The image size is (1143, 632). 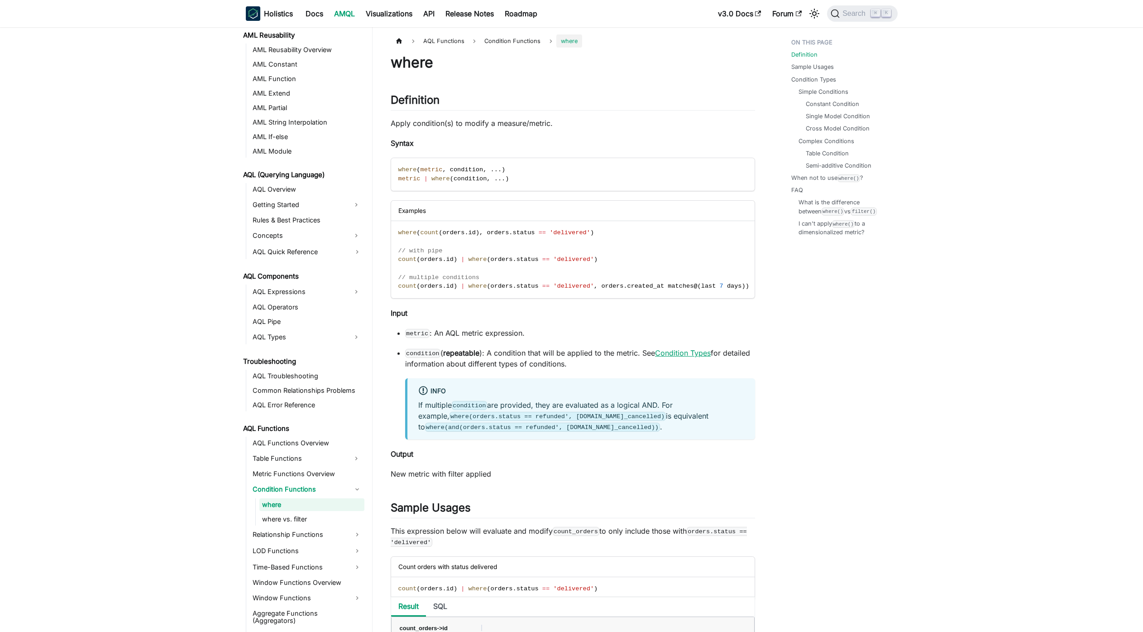 What do you see at coordinates (740, 14) in the screenshot?
I see `a: v3.0 Docs` at bounding box center [740, 14].